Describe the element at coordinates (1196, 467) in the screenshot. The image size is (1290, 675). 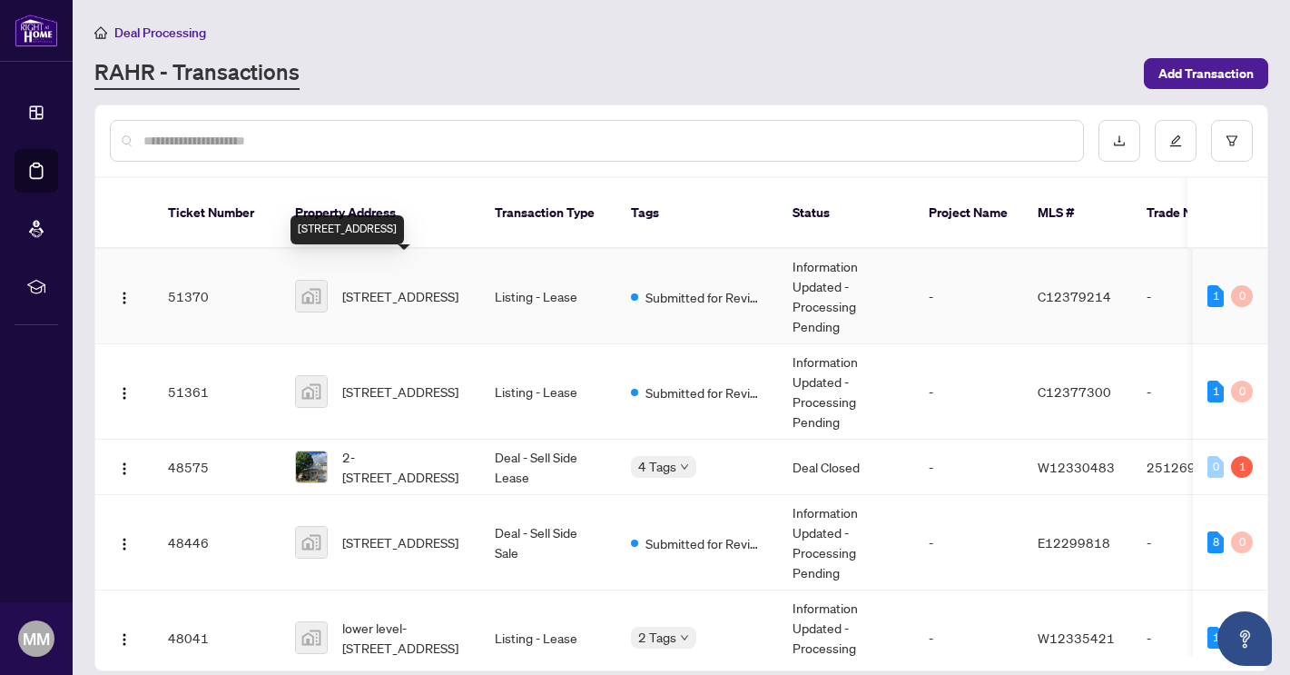
I see `td: 2512694` at that location.